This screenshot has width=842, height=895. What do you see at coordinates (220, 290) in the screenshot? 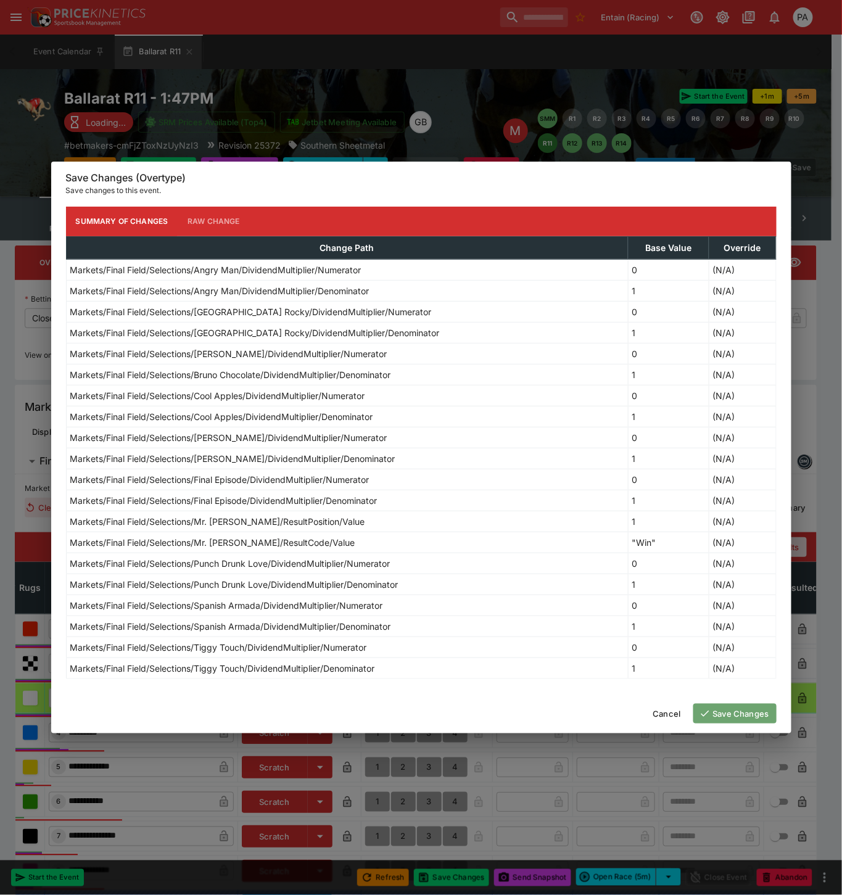
I see `p: Markets/Final Field/Selections/Angry Man/DividendMultiplier/Denominator` at bounding box center [220, 290].